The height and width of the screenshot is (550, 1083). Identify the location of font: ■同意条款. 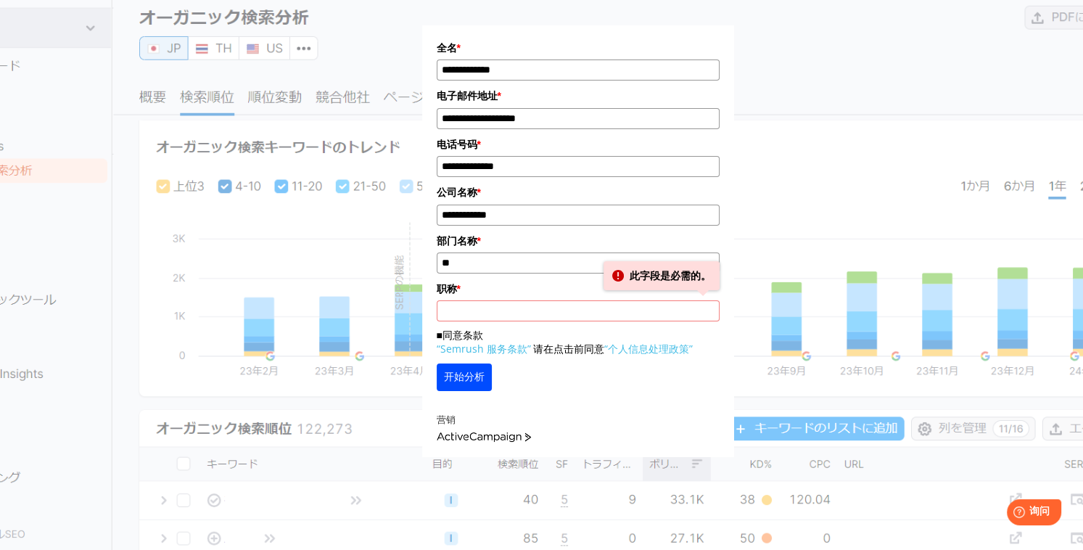
(460, 334).